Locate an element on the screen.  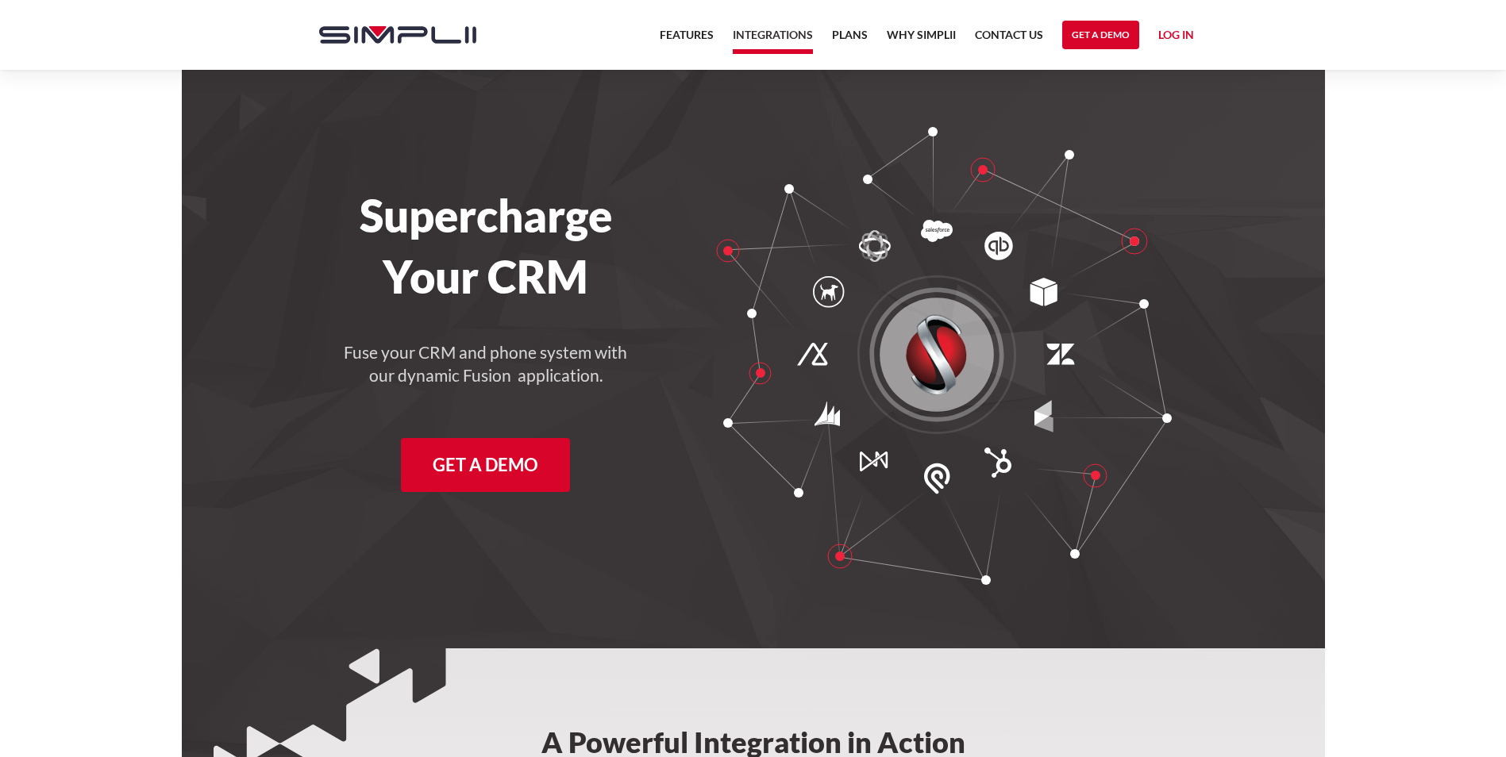
a: Contact US is located at coordinates (1009, 40).